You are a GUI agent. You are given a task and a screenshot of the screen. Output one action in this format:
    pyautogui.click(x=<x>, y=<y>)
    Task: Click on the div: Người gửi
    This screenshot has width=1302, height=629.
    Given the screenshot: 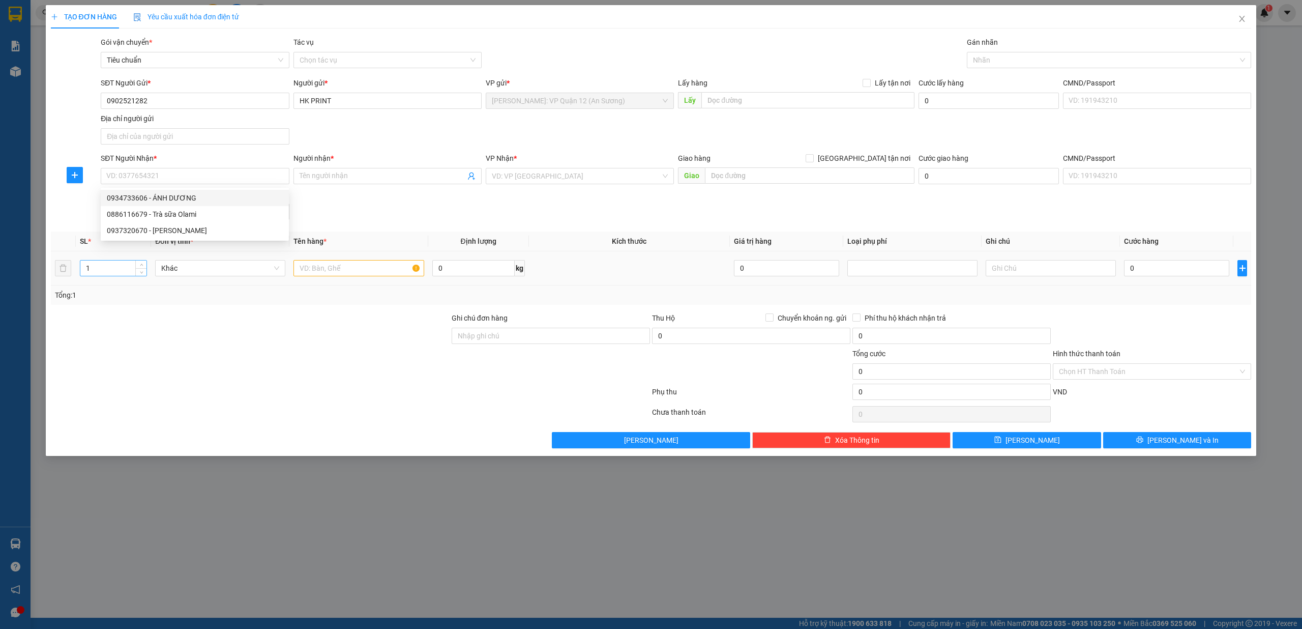 What is the action you would take?
    pyautogui.click(x=388, y=83)
    